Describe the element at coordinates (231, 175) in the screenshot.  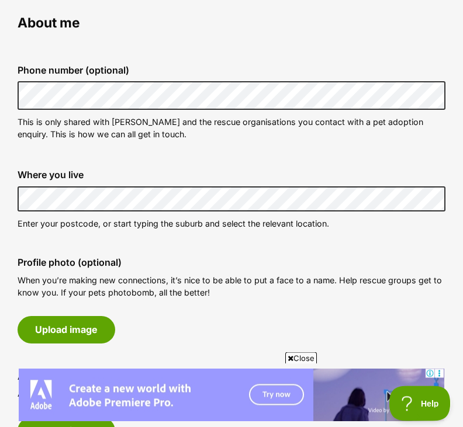
I see `label: Where you live` at that location.